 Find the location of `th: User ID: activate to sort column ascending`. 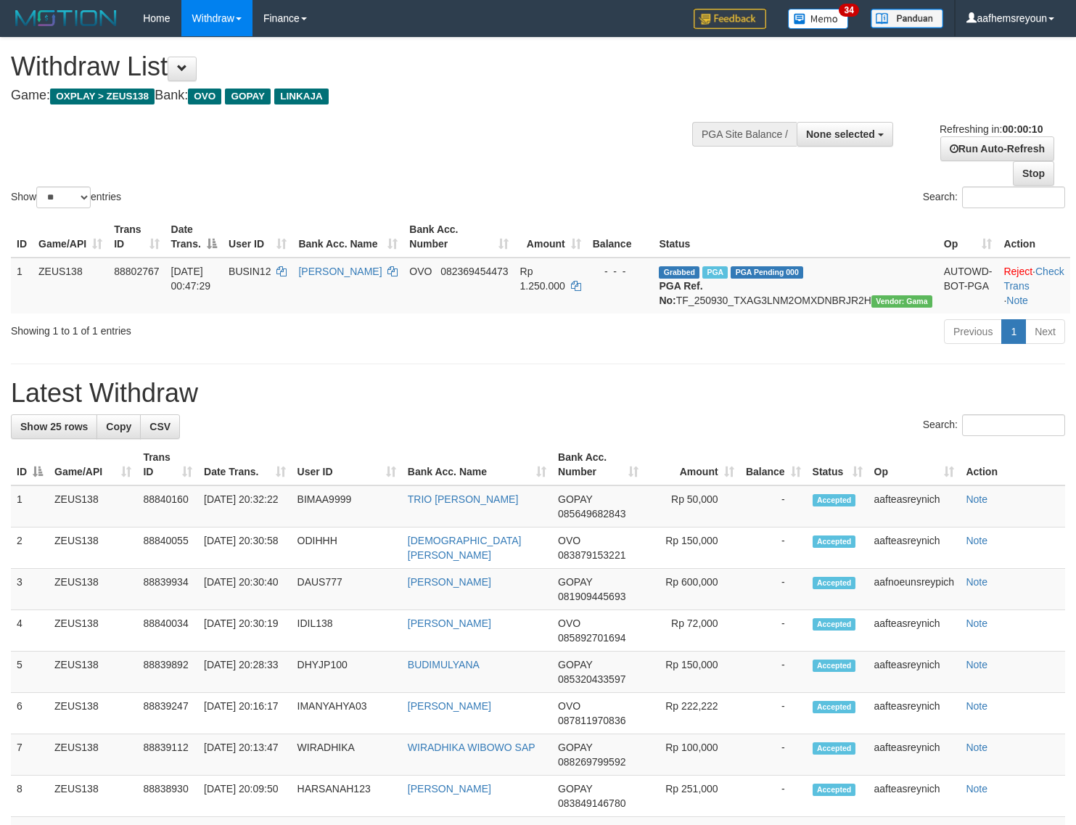

th: User ID: activate to sort column ascending is located at coordinates (347, 464).